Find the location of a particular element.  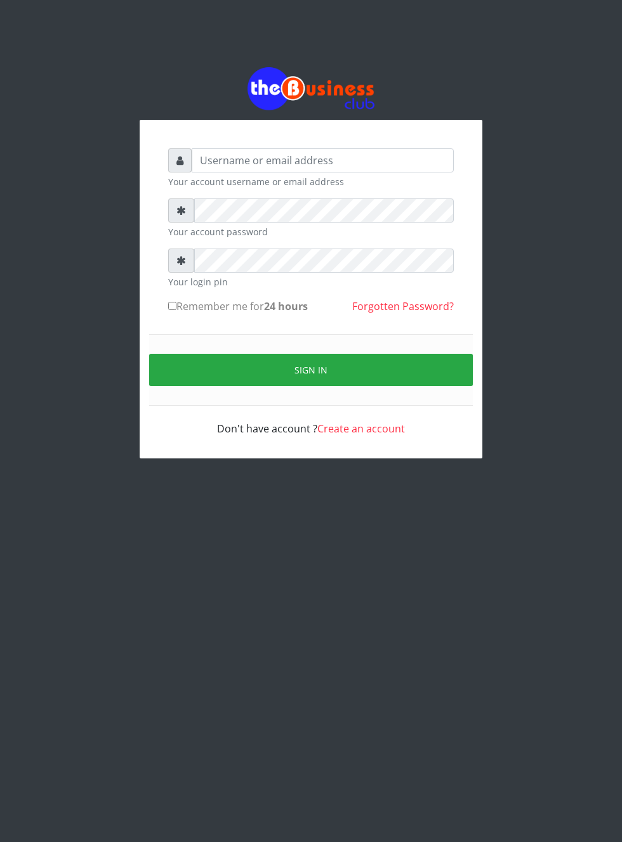

a: Forgotten Password? is located at coordinates (403, 306).